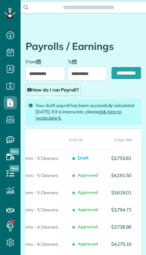 The width and height of the screenshot is (146, 255). Describe the element at coordinates (118, 244) in the screenshot. I see `td: $4,275.16` at that location.